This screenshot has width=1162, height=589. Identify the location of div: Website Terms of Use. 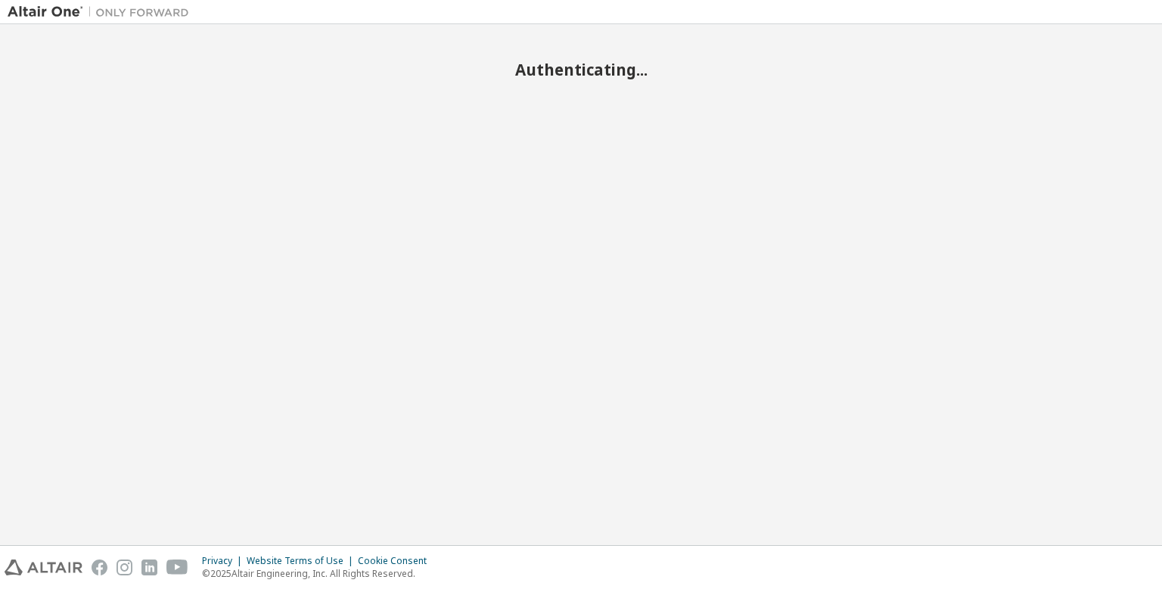
(302, 561).